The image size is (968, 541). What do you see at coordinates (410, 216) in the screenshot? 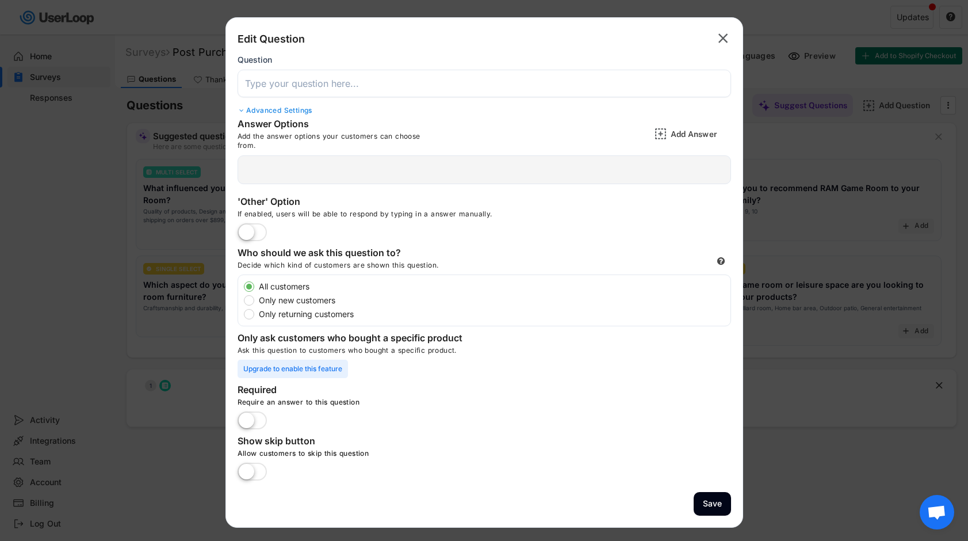
I see `div: If enabled, users will be able to respond by typing in a answer manually.` at bounding box center [410, 216].